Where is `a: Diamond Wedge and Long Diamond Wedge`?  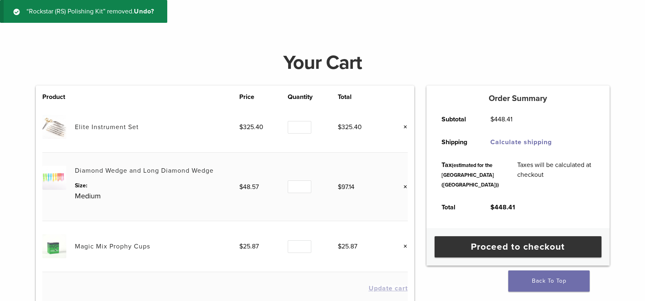
a: Diamond Wedge and Long Diamond Wedge is located at coordinates (144, 171).